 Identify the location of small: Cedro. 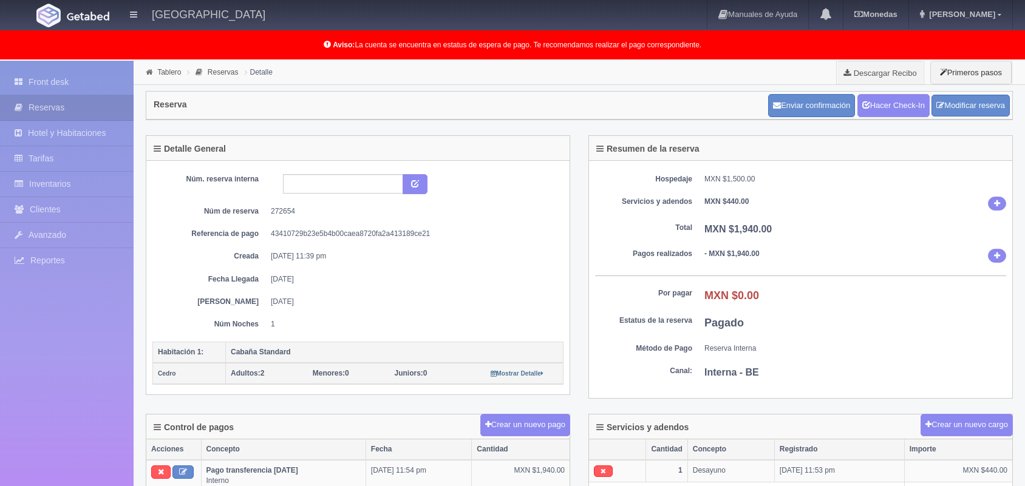
(166, 374).